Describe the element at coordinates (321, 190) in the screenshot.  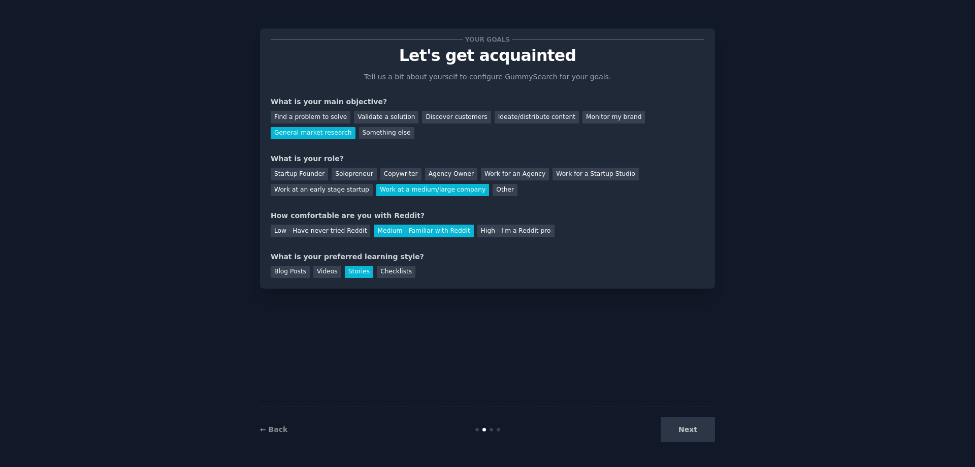
I see `div: Work at an early stage startup` at that location.